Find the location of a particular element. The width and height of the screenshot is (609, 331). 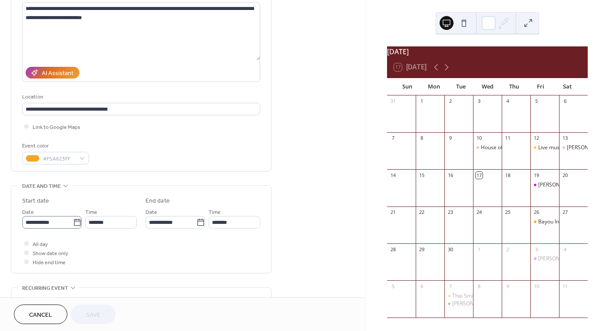

div: 28 is located at coordinates (392, 249).